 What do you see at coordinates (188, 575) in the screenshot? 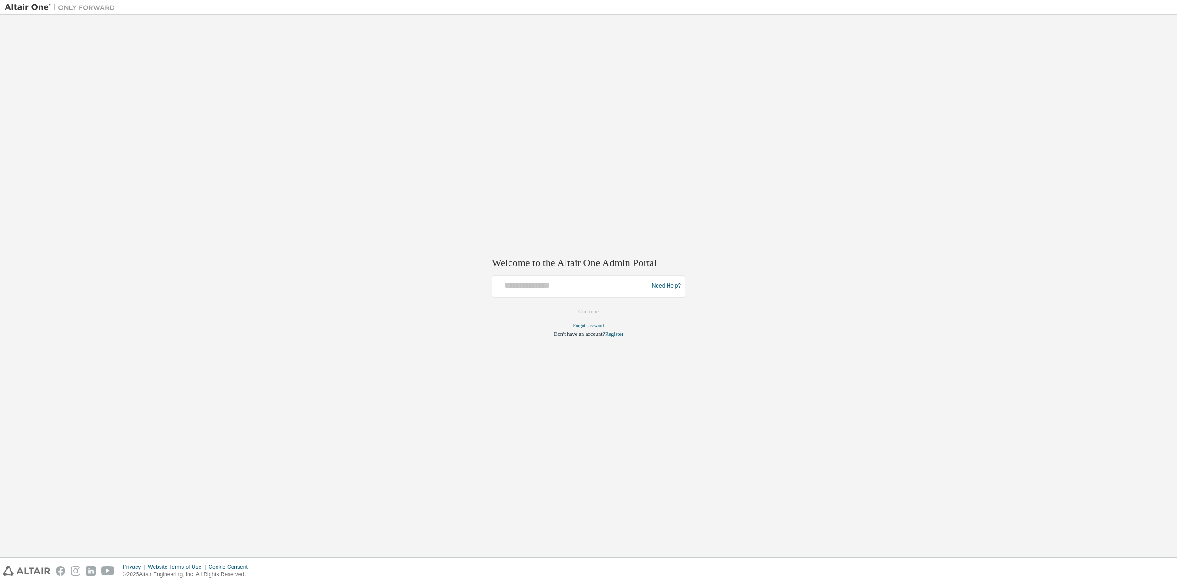
I see `p: © 2025 Altair Engineering, Inc. All Rights Reserved.` at bounding box center [188, 575].